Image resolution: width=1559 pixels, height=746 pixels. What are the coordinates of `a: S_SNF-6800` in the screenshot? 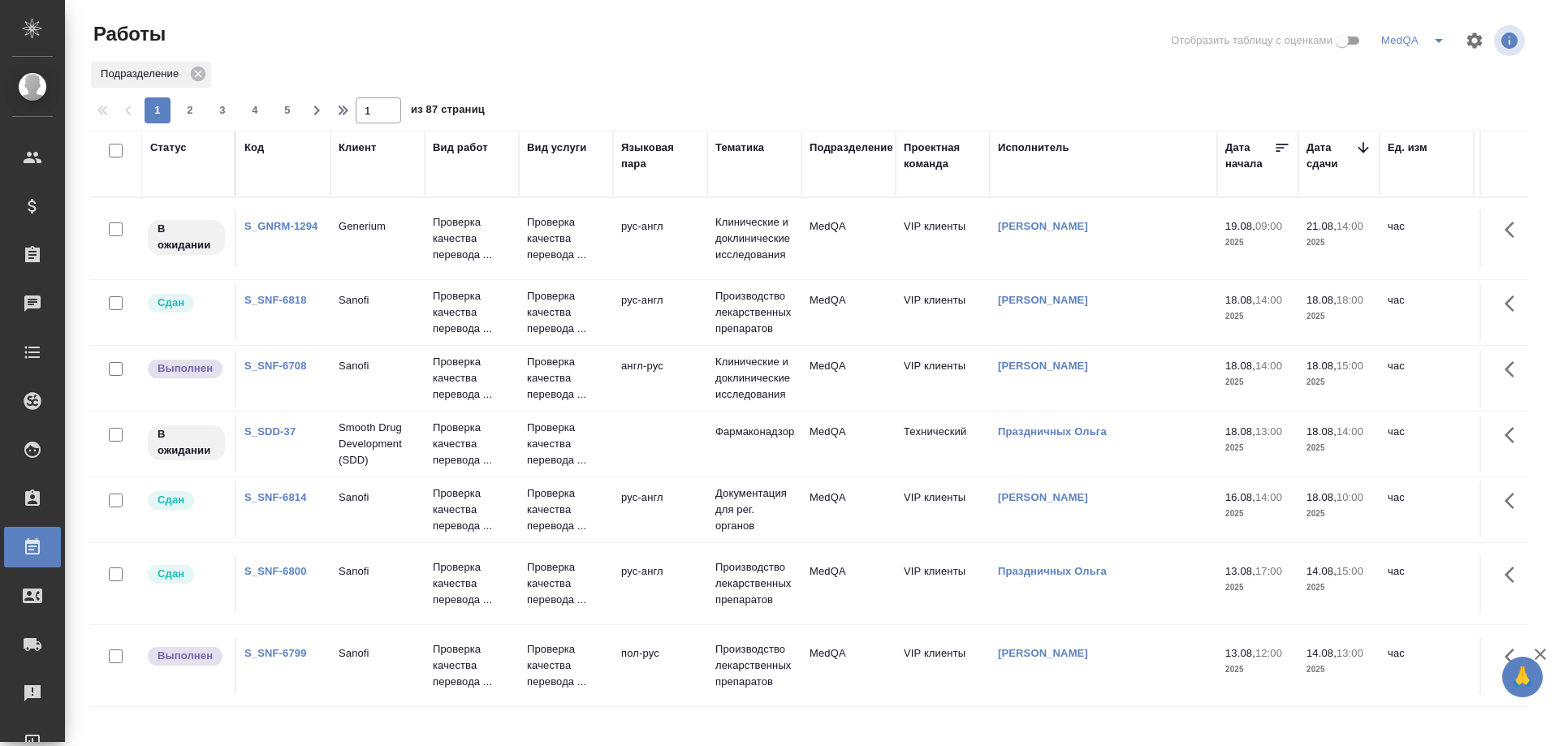 It's located at (275, 571).